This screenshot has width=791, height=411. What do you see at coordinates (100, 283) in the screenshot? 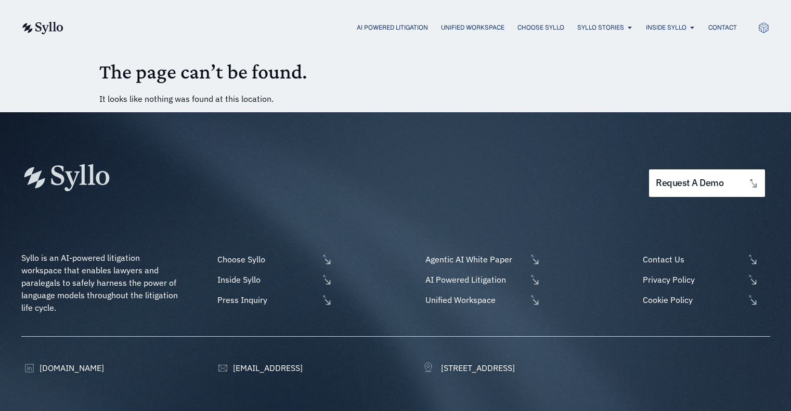
I see `span: Syllo is an AI-powered litigation workspace that enables lawyers and paralegals to safely harness...` at bounding box center [100, 283].